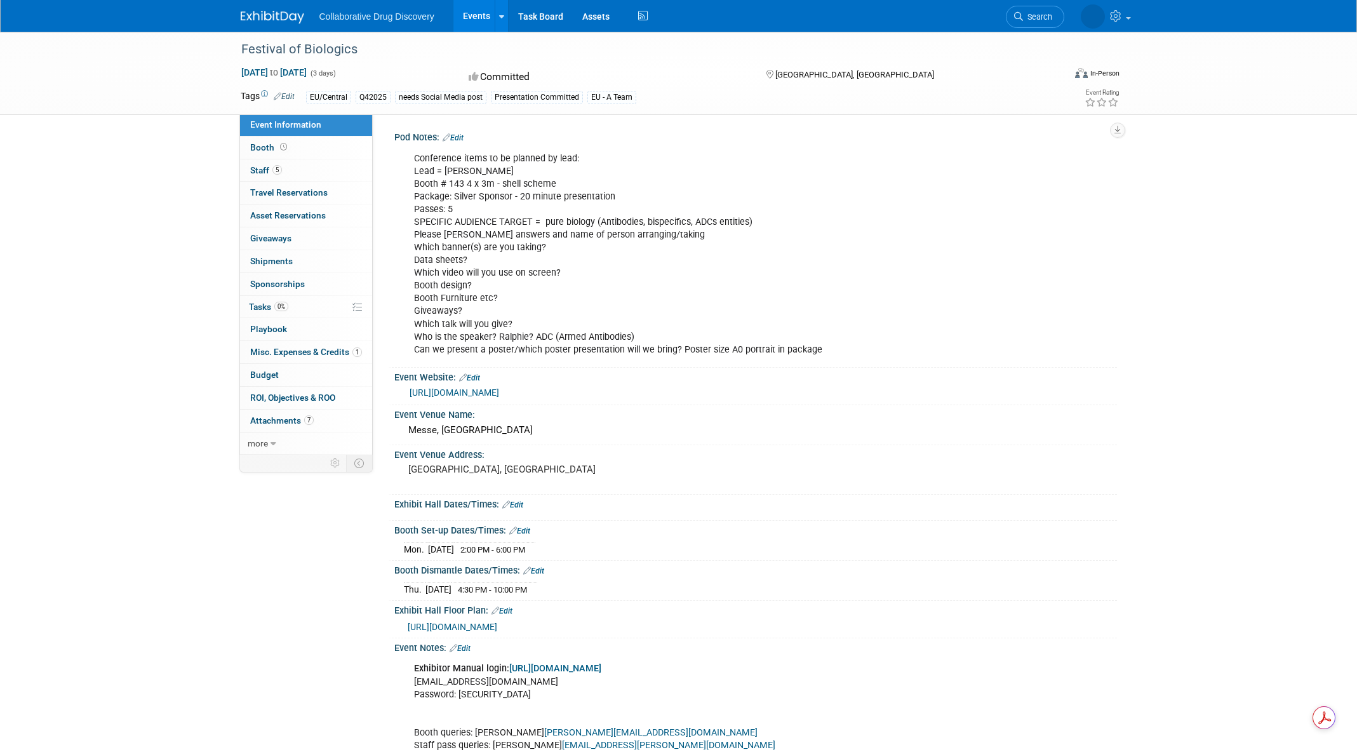 Image resolution: width=1357 pixels, height=752 pixels. I want to click on div: Presentation Committed, so click(537, 97).